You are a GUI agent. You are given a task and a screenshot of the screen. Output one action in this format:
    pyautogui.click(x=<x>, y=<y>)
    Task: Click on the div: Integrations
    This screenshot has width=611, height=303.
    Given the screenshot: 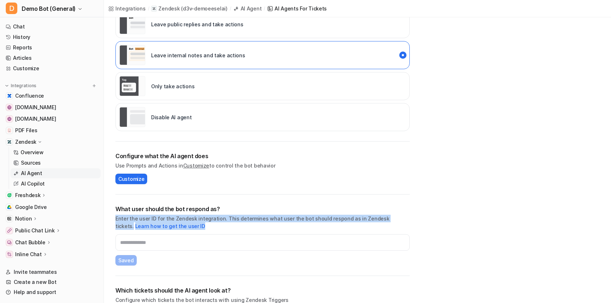 What is the action you would take?
    pyautogui.click(x=130, y=8)
    